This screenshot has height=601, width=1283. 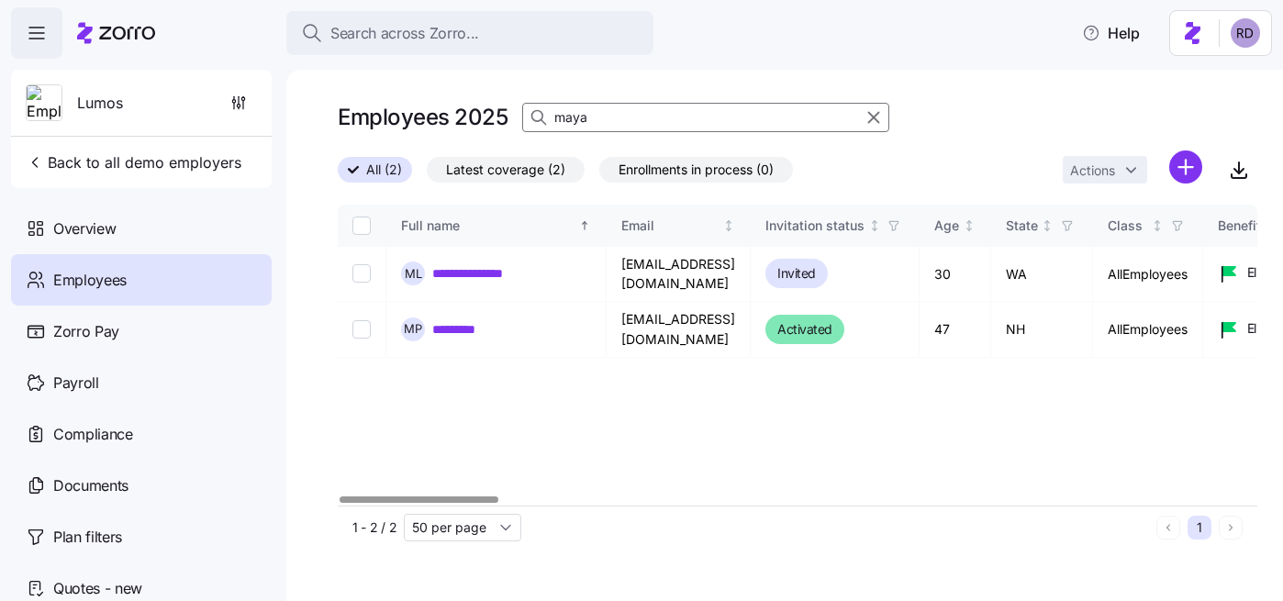 I want to click on button: Actions, so click(x=1105, y=170).